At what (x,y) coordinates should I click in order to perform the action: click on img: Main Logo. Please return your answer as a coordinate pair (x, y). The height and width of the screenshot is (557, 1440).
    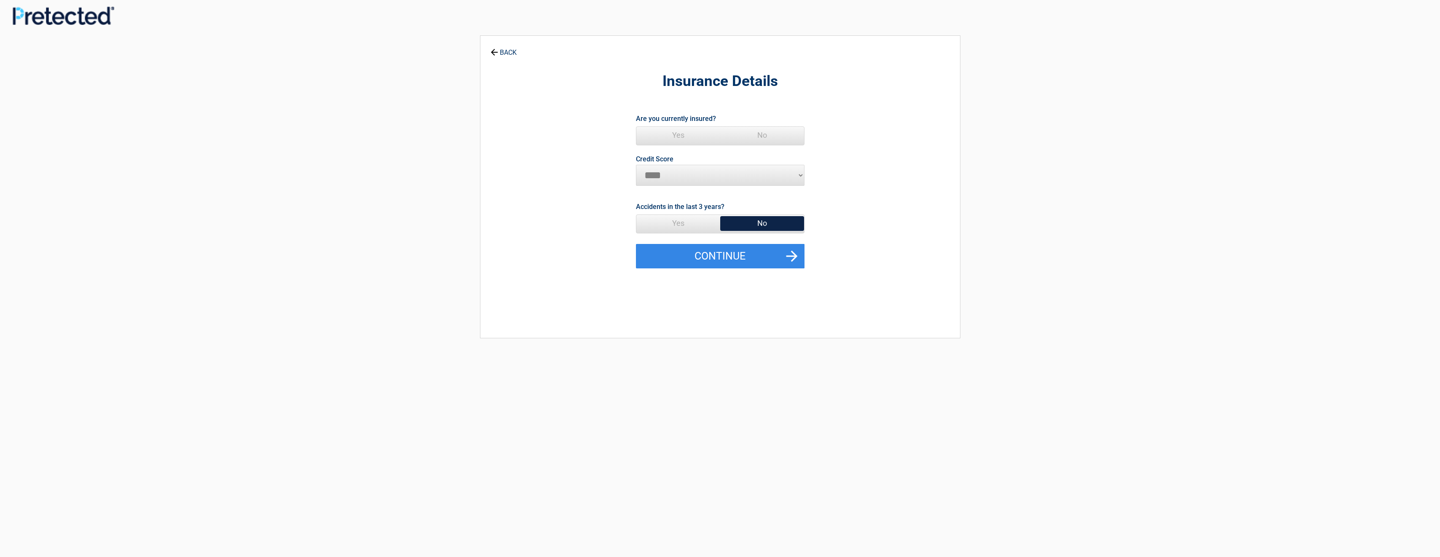
    Looking at the image, I should click on (63, 16).